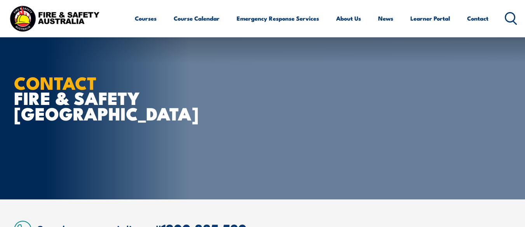  Describe the element at coordinates (349, 18) in the screenshot. I see `a: About Us` at that location.